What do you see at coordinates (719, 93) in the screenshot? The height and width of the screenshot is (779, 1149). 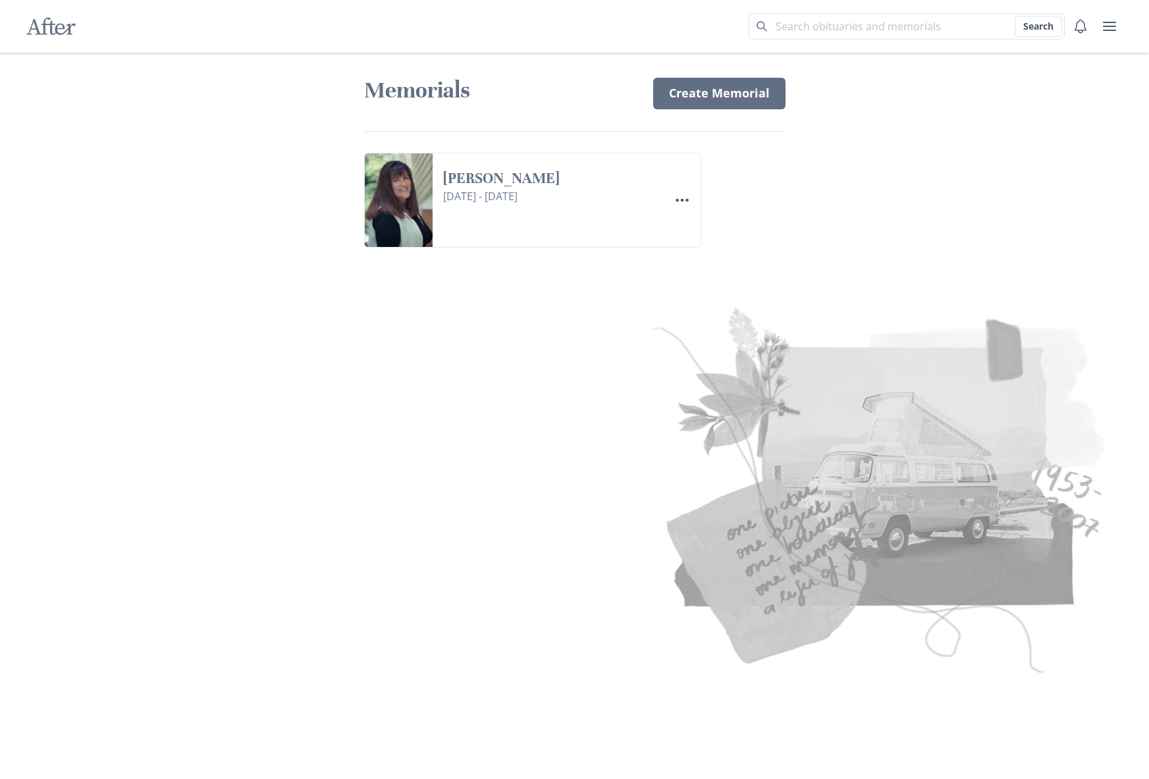 I see `a: Create Memorial` at bounding box center [719, 93].